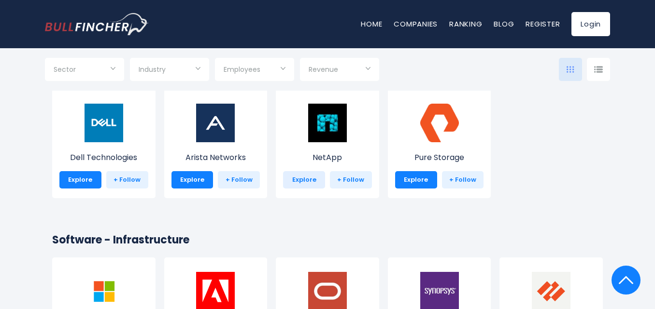  I want to click on a: Blog, so click(503, 24).